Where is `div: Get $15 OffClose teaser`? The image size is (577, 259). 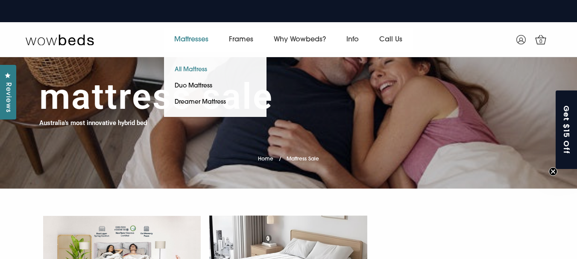
div: Get $15 OffClose teaser is located at coordinates (566, 130).